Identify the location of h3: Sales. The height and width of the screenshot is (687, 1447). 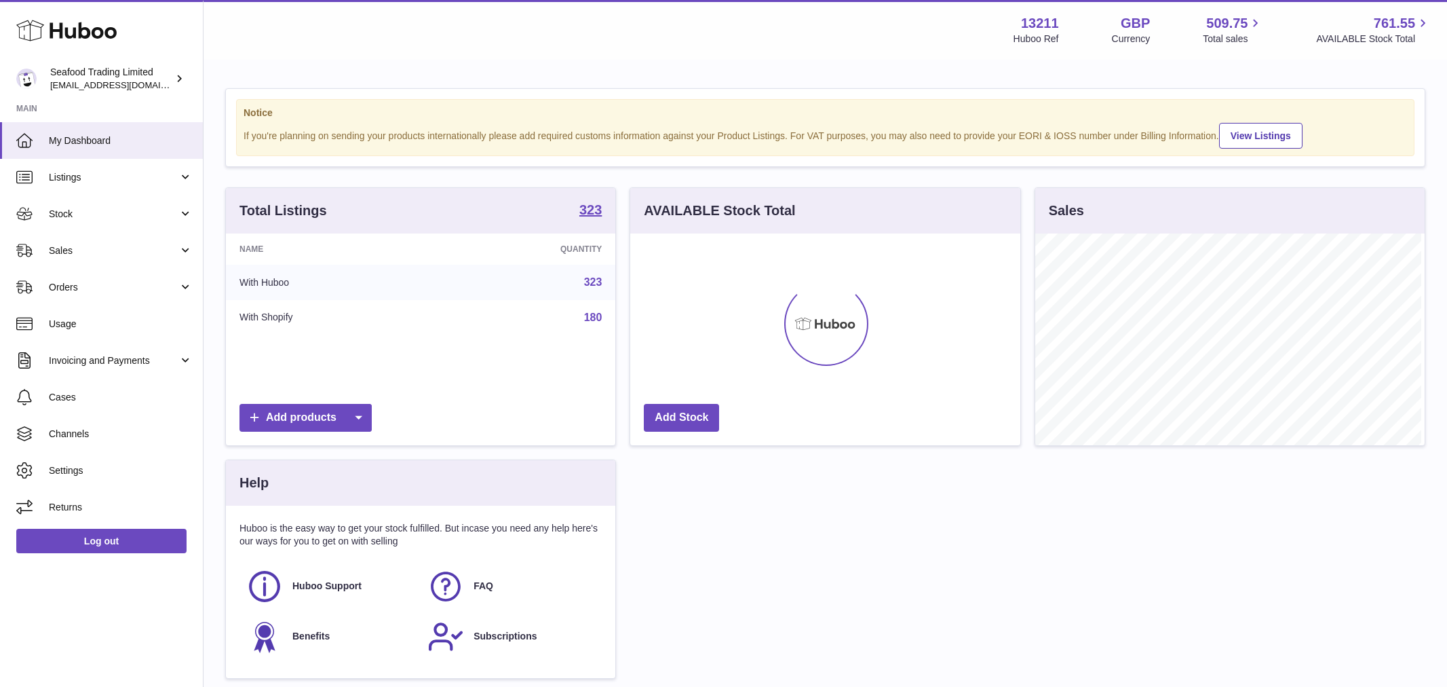
(1067, 210).